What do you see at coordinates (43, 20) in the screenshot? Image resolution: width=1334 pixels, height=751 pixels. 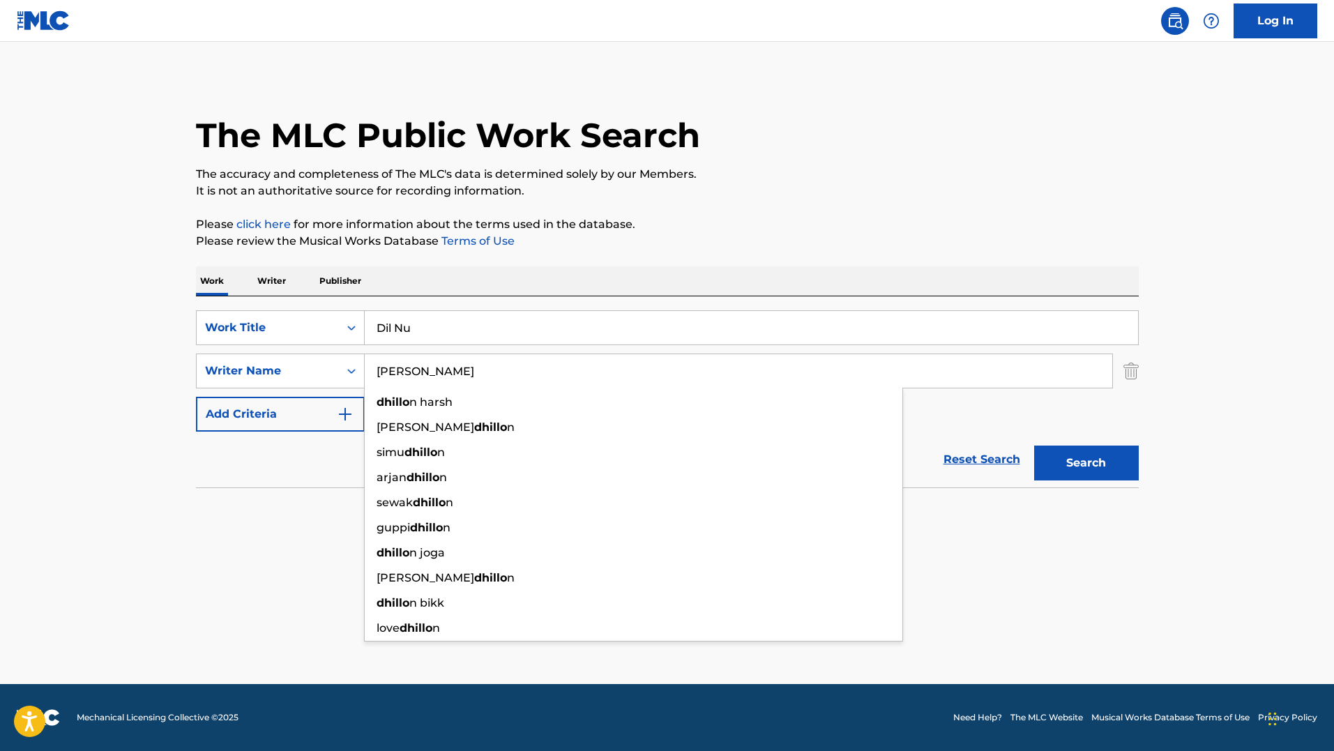 I see `img: MLC Logo` at bounding box center [43, 20].